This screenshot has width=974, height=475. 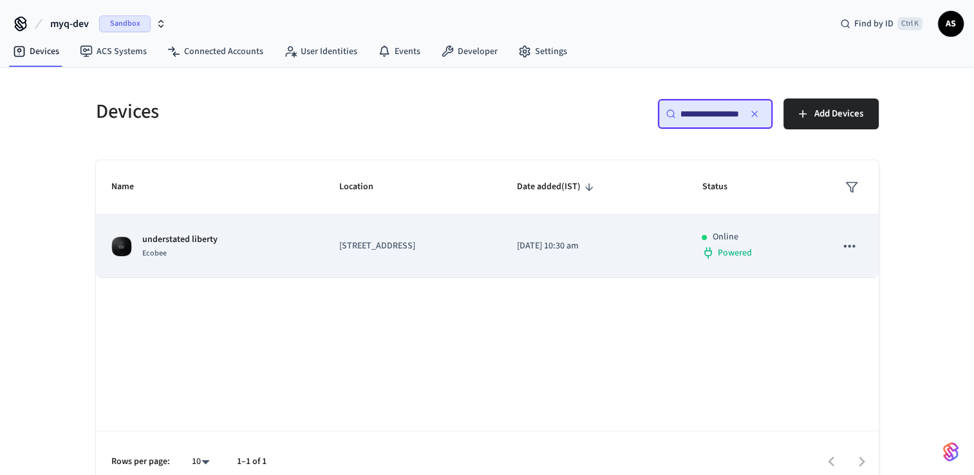 What do you see at coordinates (874, 24) in the screenshot?
I see `span: Find by ID` at bounding box center [874, 24].